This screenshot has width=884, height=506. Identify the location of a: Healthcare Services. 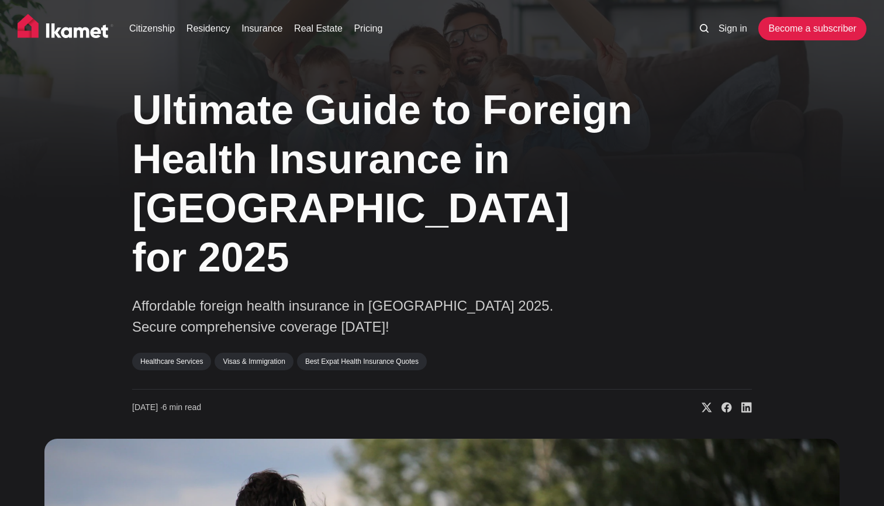
(171, 361).